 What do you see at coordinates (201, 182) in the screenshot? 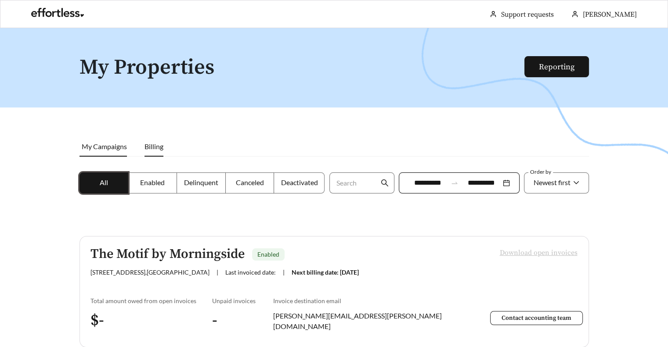
I see `span: Delinquent` at bounding box center [201, 182].